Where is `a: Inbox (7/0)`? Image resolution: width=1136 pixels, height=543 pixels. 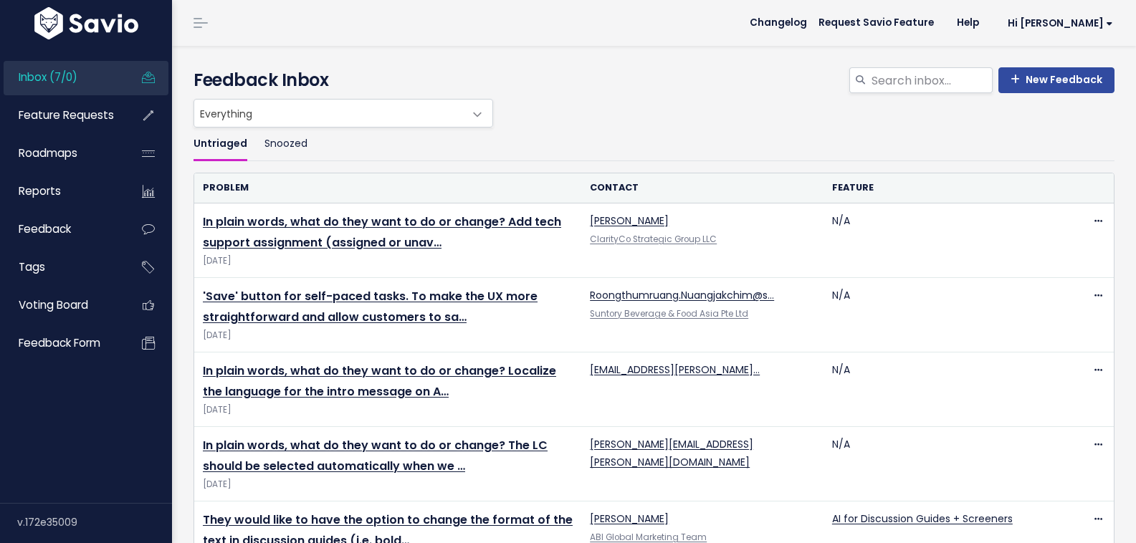
a: Inbox (7/0) is located at coordinates (61, 77).